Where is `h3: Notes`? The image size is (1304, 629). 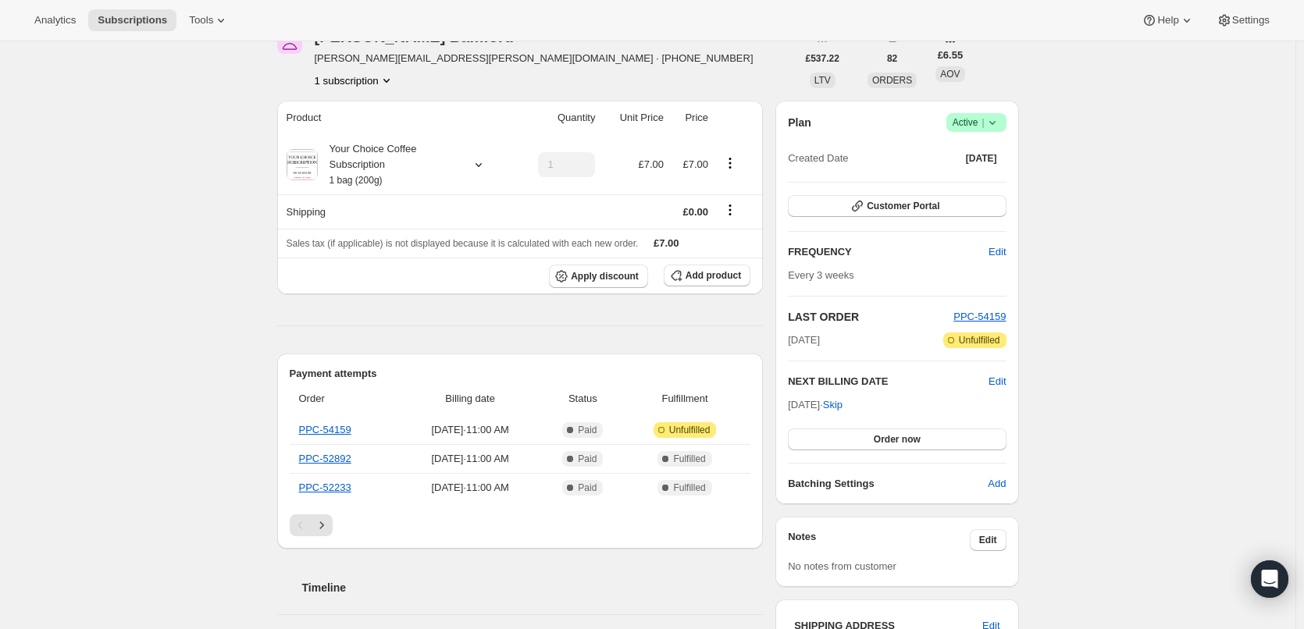 h3: Notes is located at coordinates (878, 540).